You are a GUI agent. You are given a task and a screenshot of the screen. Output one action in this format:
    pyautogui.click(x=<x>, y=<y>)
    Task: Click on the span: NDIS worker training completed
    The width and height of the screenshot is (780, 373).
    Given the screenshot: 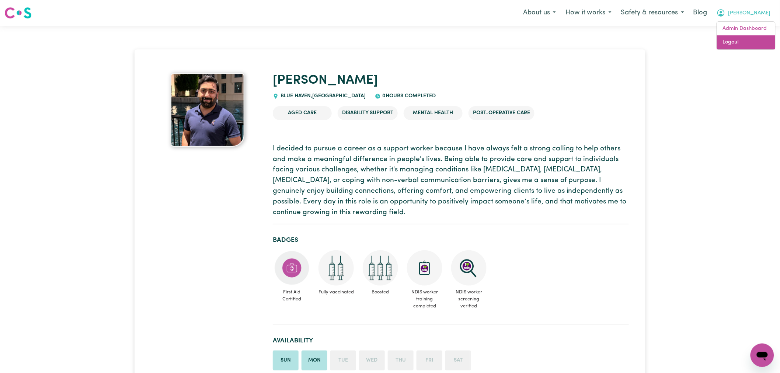 What is the action you would take?
    pyautogui.click(x=425, y=299)
    